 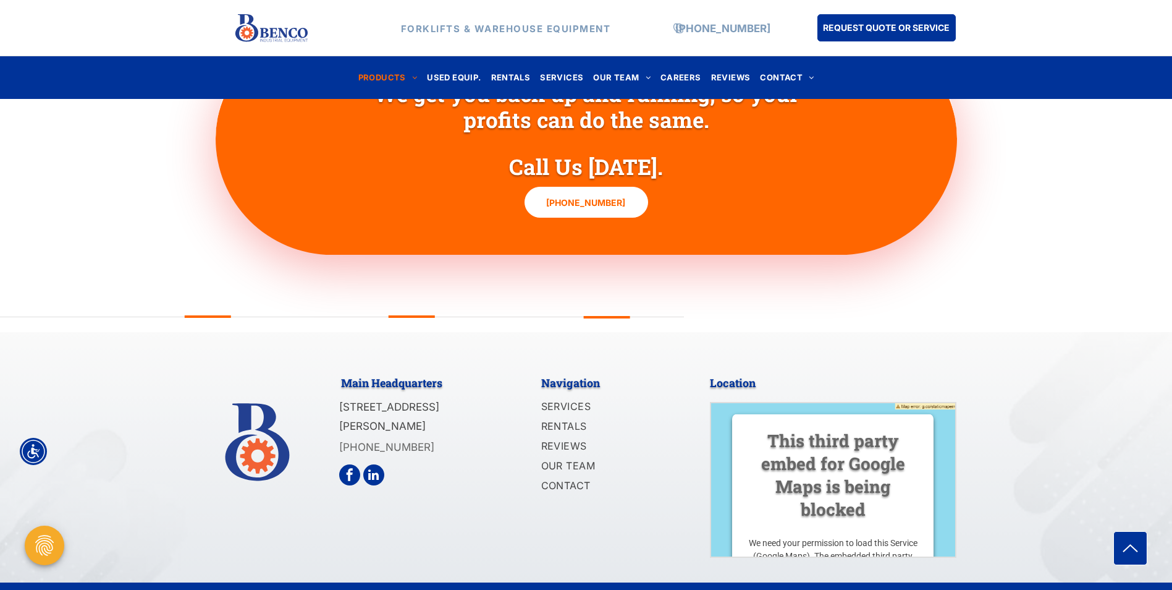 I want to click on a: USED EQUIP., so click(x=454, y=77).